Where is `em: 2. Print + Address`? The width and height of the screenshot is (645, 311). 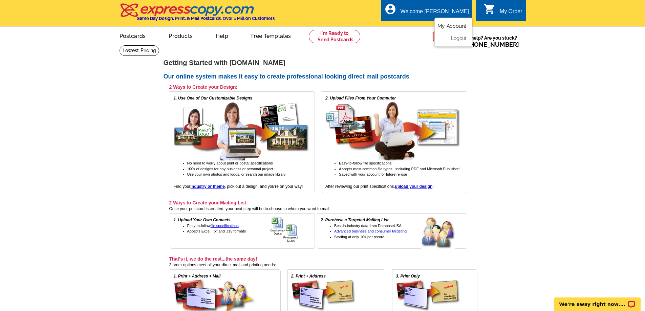
em: 2. Print + Address is located at coordinates (309, 276).